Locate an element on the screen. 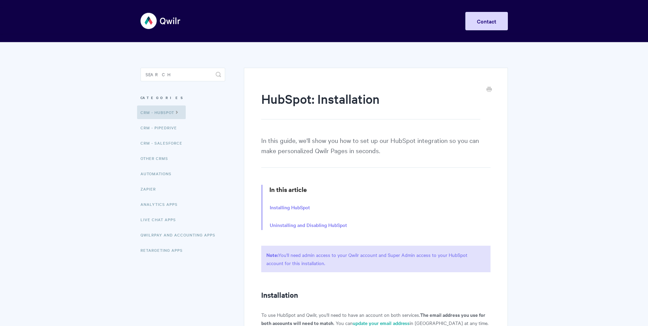  a: Contact is located at coordinates (486, 21).